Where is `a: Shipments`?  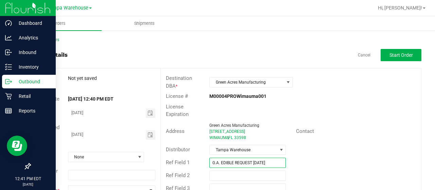 a: Shipments is located at coordinates (144, 23).